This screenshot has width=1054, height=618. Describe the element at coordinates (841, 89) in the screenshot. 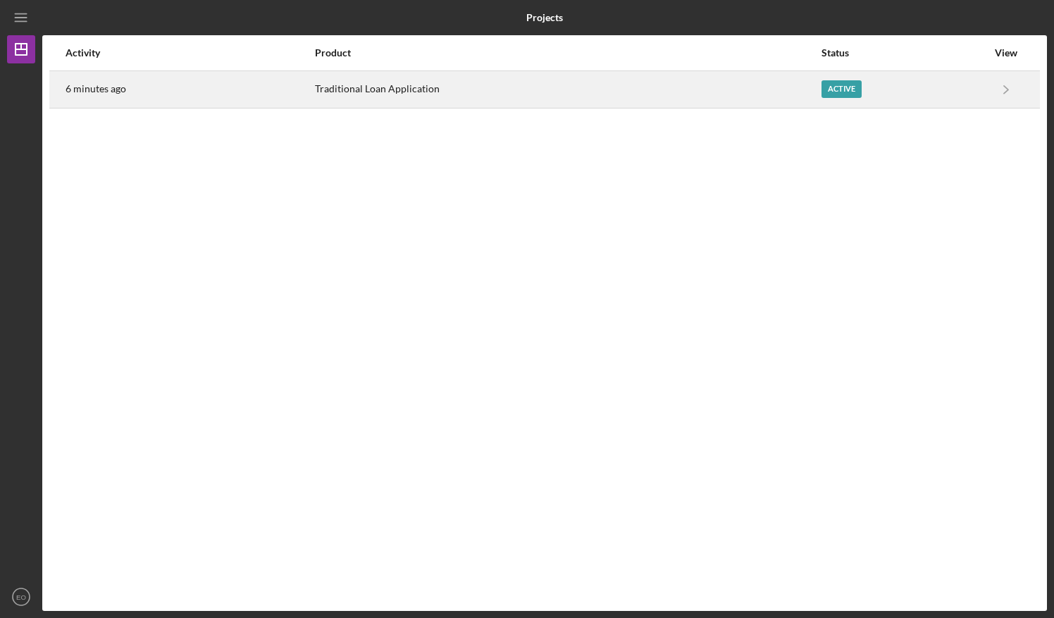

I see `div: Active` at that location.